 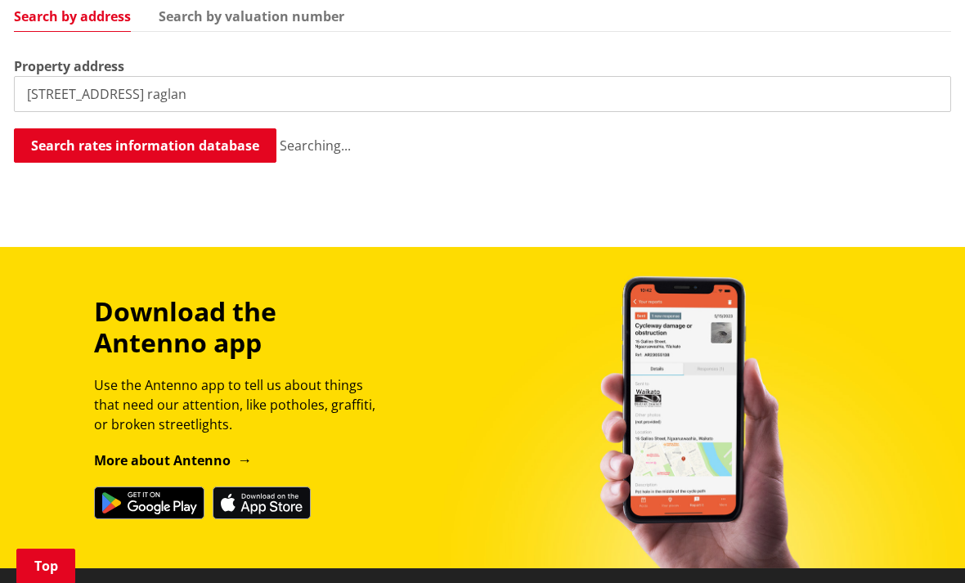 What do you see at coordinates (149, 503) in the screenshot?
I see `img: Get it on Google Play` at bounding box center [149, 503].